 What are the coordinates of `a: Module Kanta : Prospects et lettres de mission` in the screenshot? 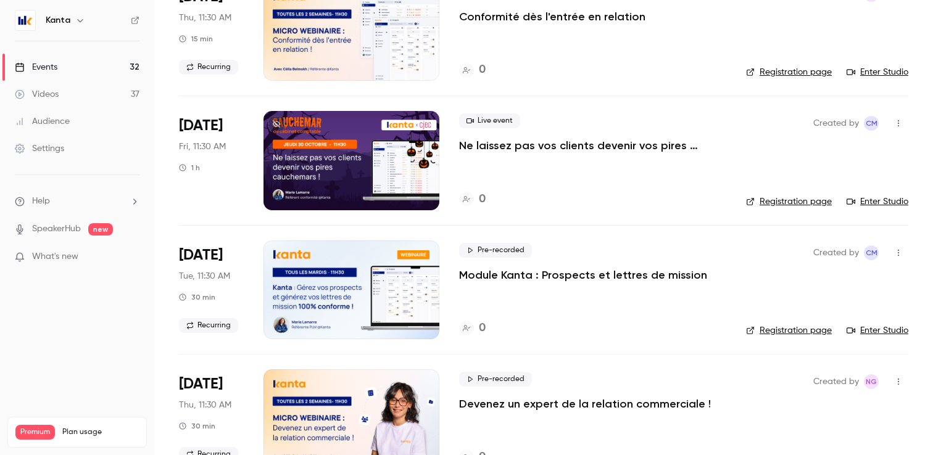 It's located at (583, 275).